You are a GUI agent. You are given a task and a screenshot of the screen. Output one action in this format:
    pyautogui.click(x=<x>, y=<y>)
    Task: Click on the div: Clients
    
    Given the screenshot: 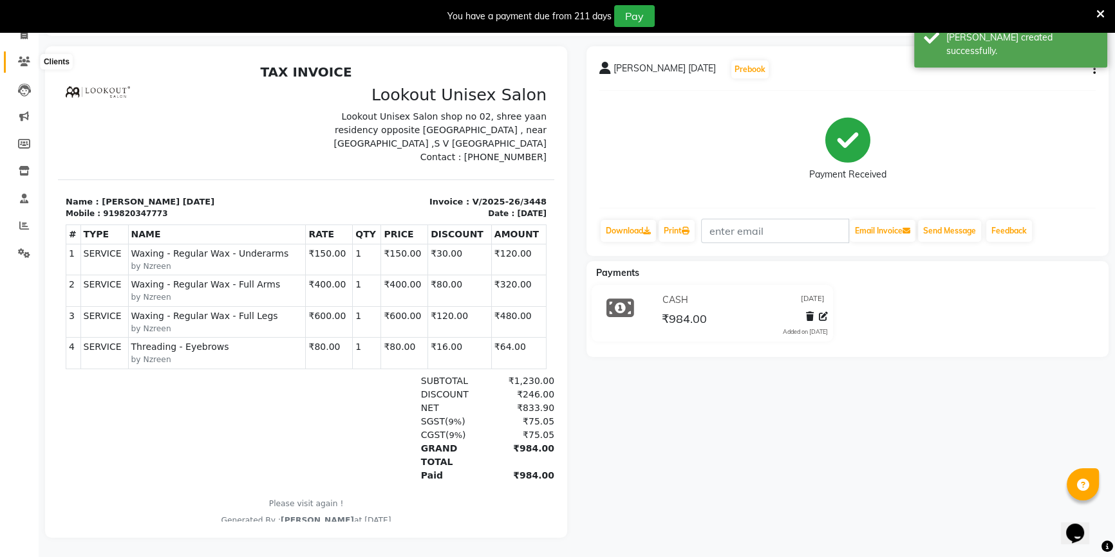 What is the action you would take?
    pyautogui.click(x=57, y=62)
    